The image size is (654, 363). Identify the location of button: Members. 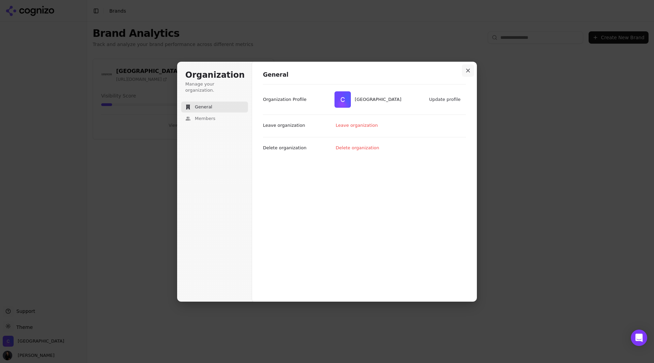
(215, 119).